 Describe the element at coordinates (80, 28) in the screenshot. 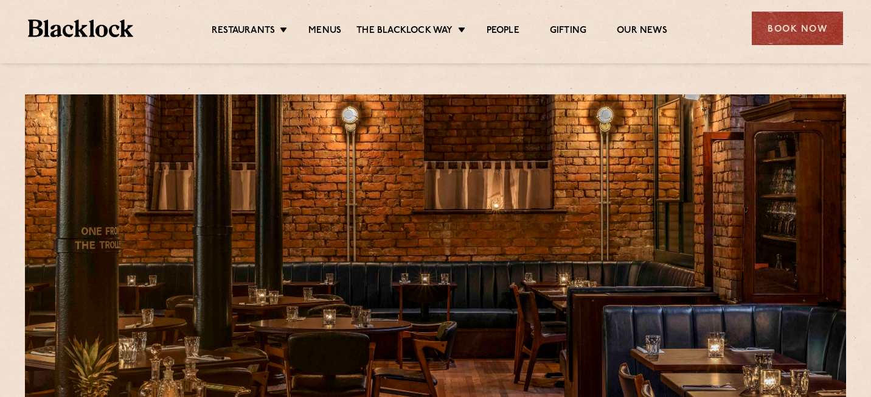

I see `img: BL_Textured_Logo-footer-cropped.svg` at that location.